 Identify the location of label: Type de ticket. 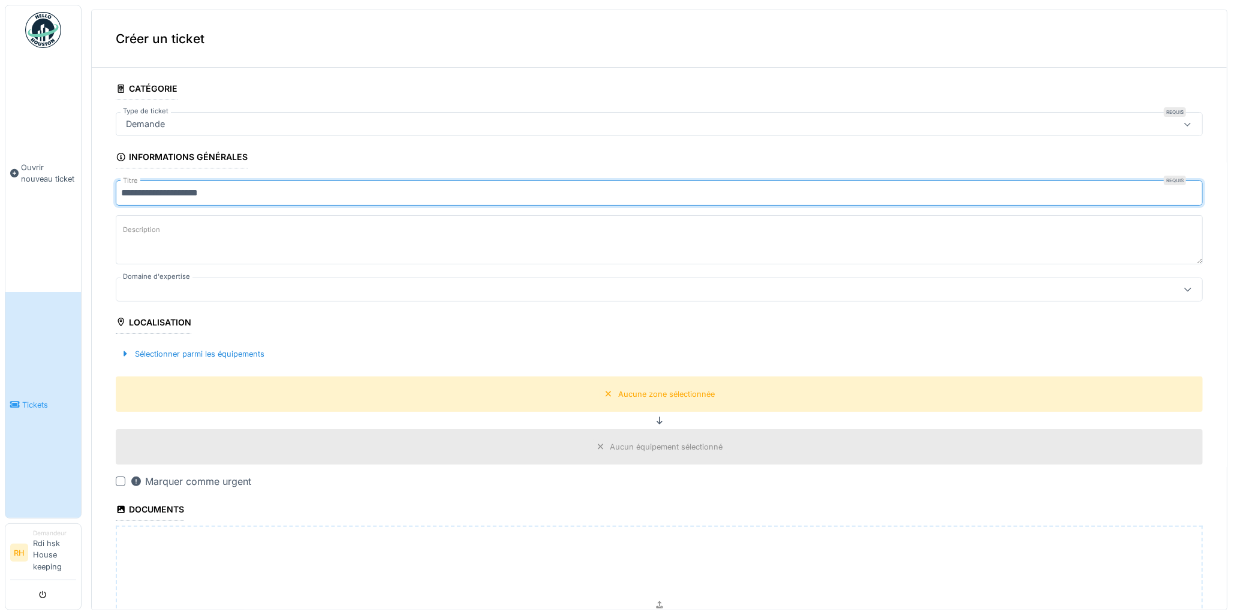
(146, 111).